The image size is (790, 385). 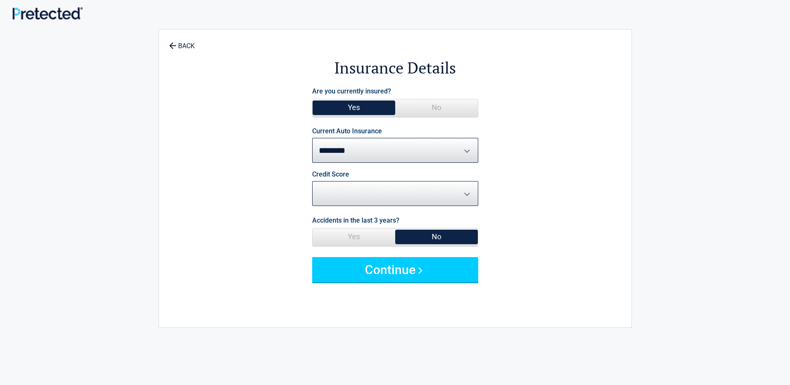 What do you see at coordinates (347, 131) in the screenshot?
I see `label: Current Auto Insurance` at bounding box center [347, 131].